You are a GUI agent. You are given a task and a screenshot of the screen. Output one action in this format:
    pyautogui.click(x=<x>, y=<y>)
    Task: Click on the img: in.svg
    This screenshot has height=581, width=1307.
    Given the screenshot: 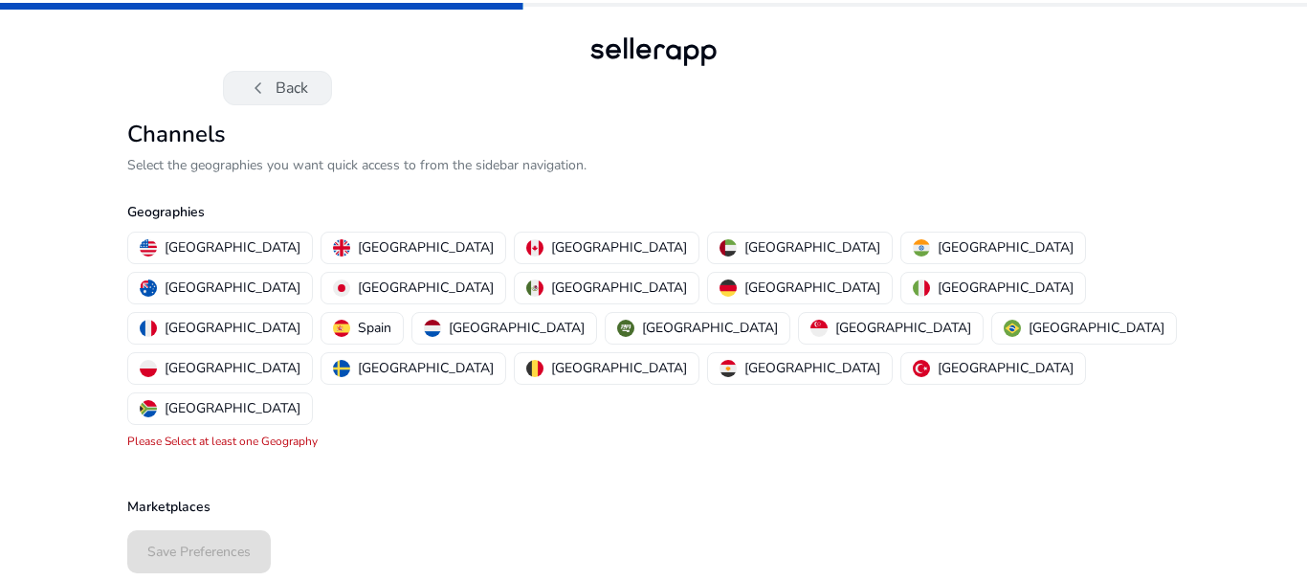 What is the action you would take?
    pyautogui.click(x=922, y=248)
    